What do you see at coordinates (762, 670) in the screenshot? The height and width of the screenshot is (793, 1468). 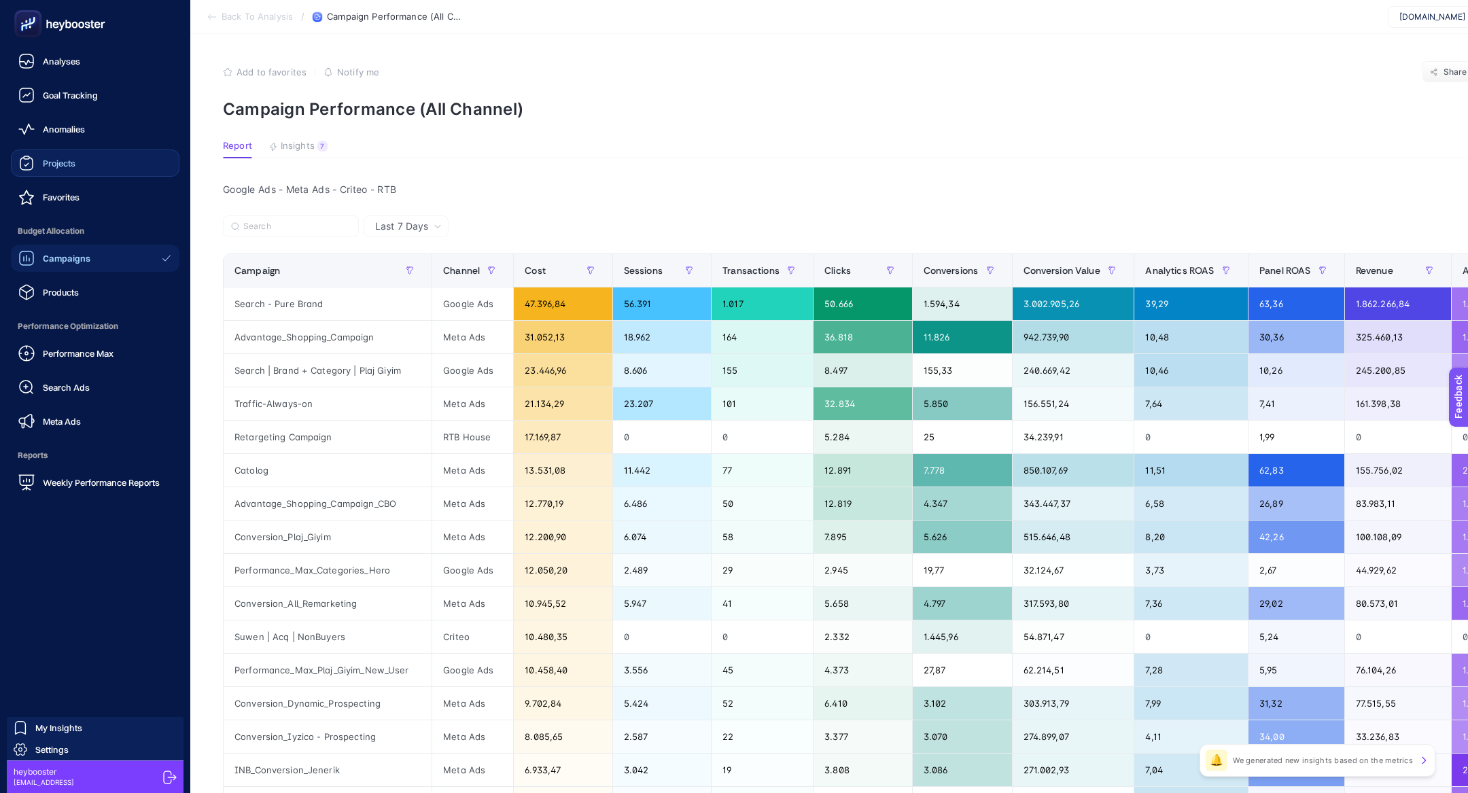 I see `div: 45` at bounding box center [762, 670].